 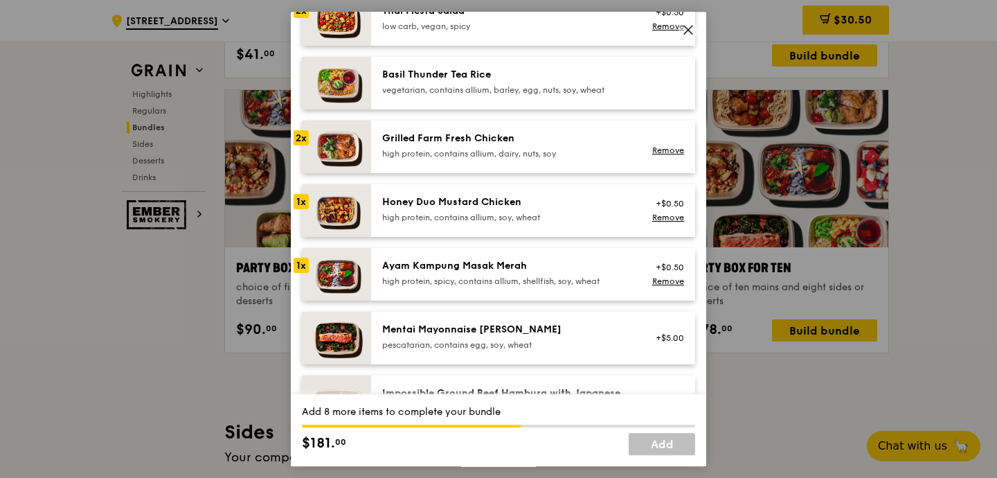 What do you see at coordinates (337, 274) in the screenshot?
I see `img: daily_normal_Ayam_Kampung_Masak_Merah_Horizontal_.jpg` at bounding box center [337, 274].